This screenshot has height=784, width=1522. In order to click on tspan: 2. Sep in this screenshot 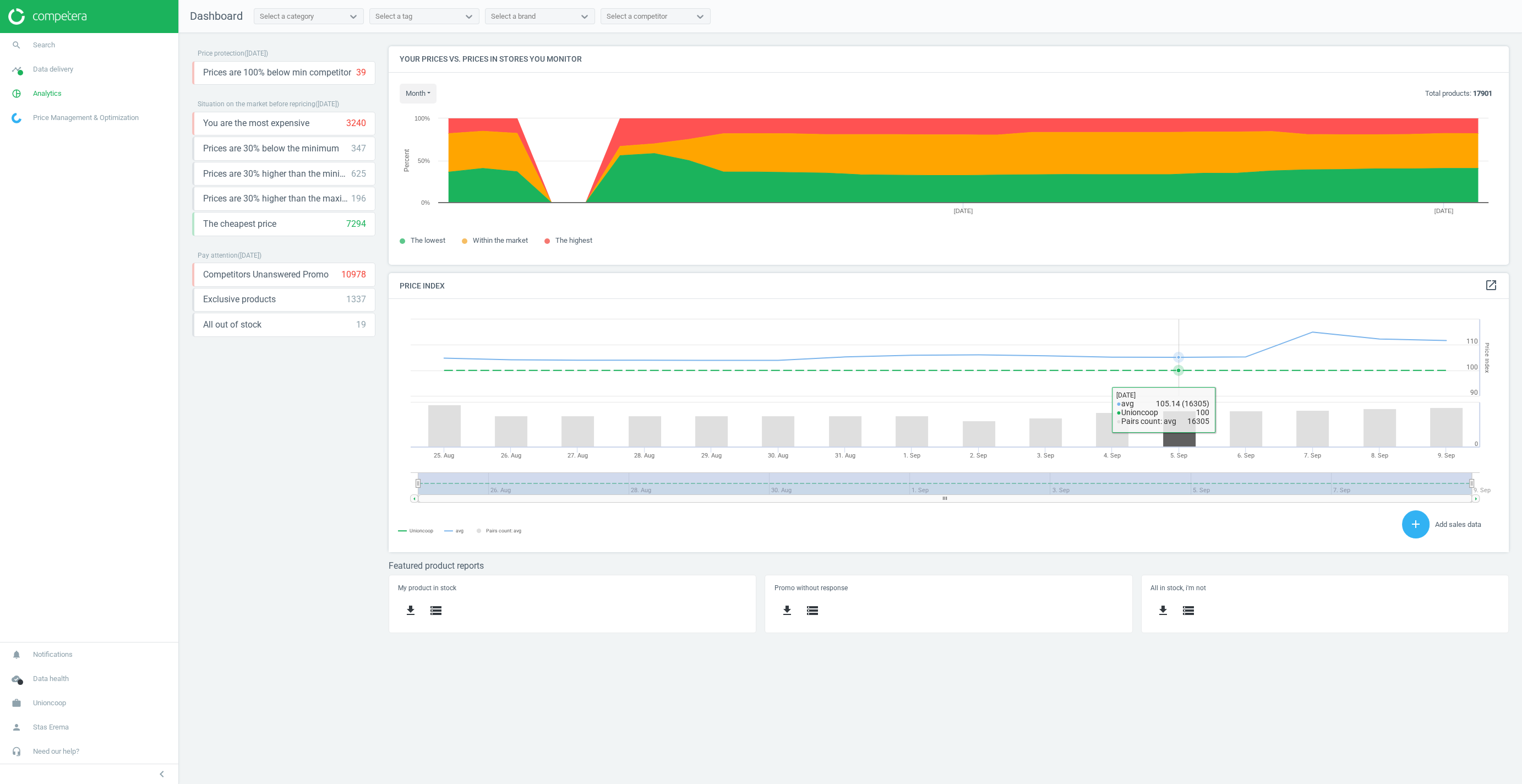, I will do `click(978, 455)`.